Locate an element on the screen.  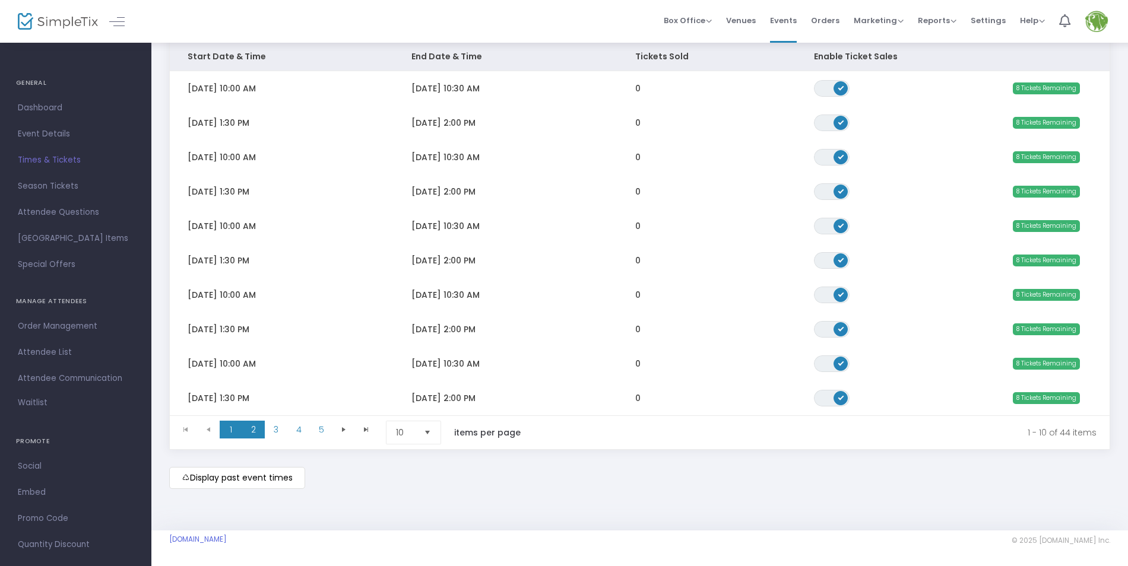
span: Settings is located at coordinates (988, 20).